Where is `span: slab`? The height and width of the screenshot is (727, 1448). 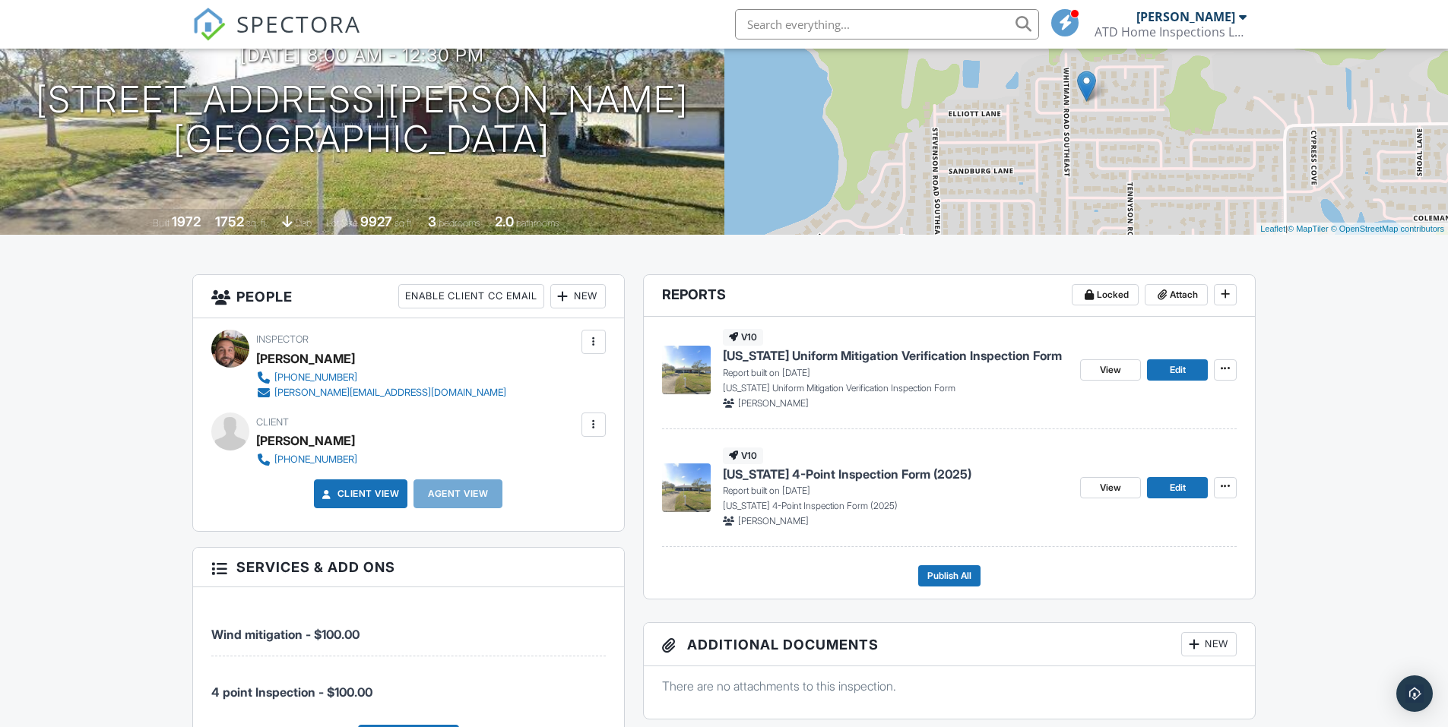
span: slab is located at coordinates (303, 223).